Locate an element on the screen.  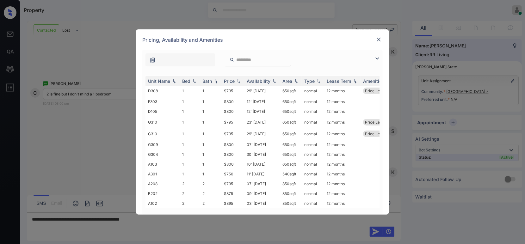
td: 540 sqft is located at coordinates (290, 174).